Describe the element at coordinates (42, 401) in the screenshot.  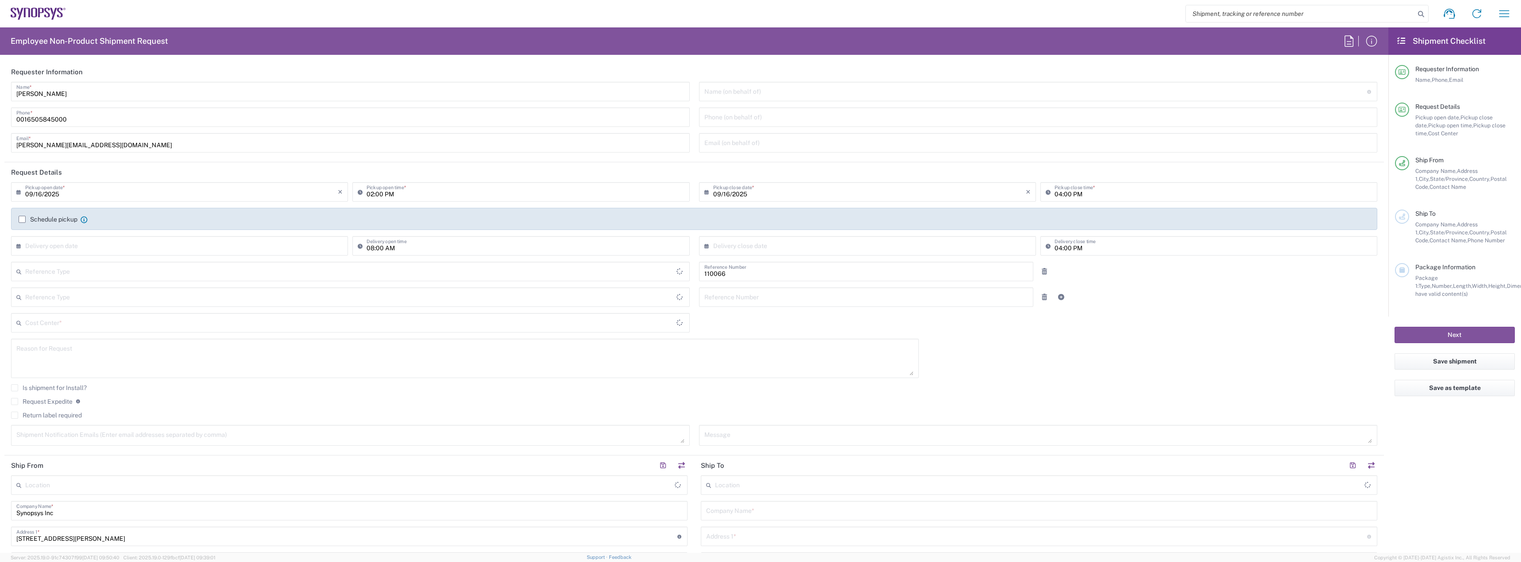
I see `label: Request Expedite` at that location.